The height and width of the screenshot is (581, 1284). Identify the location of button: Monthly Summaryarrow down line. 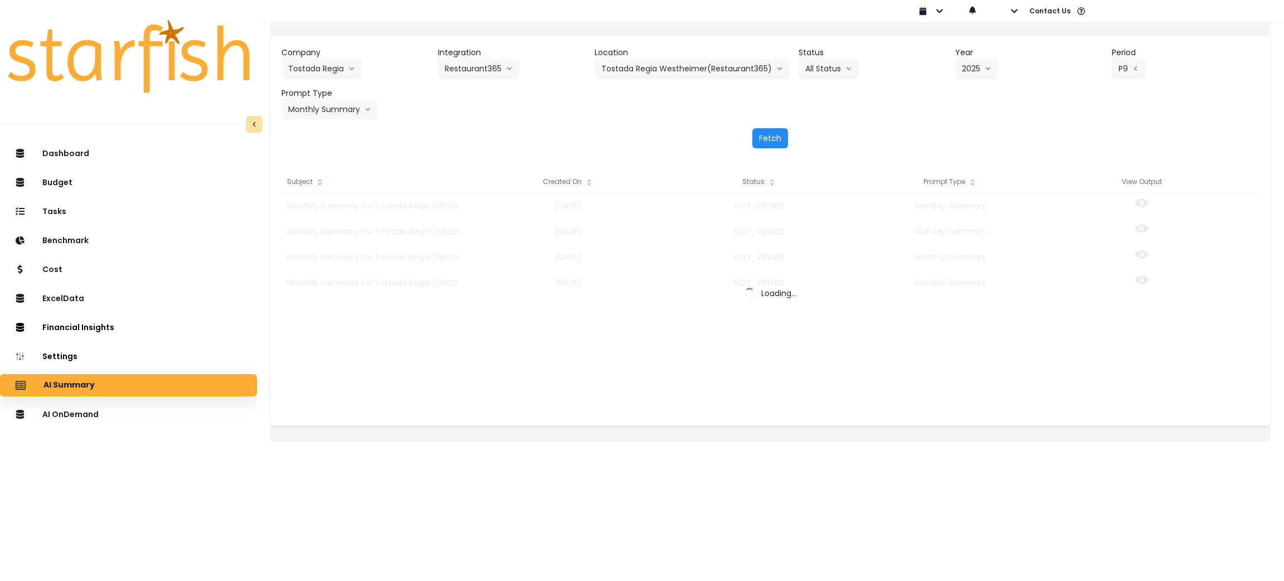
(329, 109).